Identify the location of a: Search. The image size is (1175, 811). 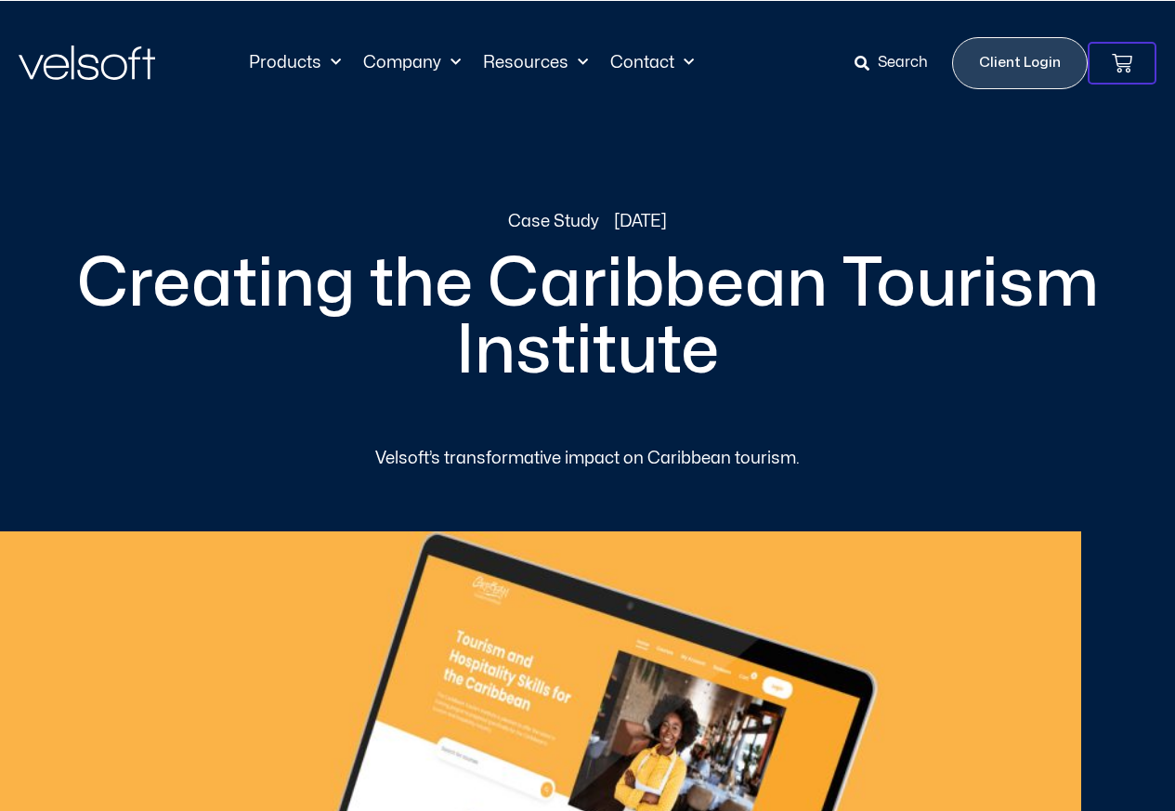
(897, 63).